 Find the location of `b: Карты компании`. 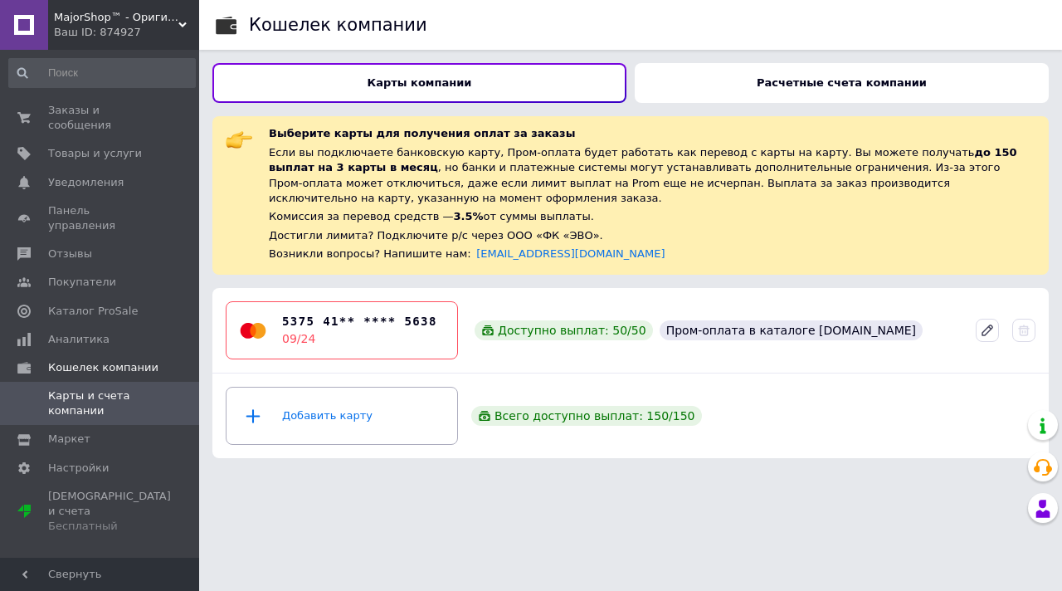

b: Карты компании is located at coordinates (420, 82).